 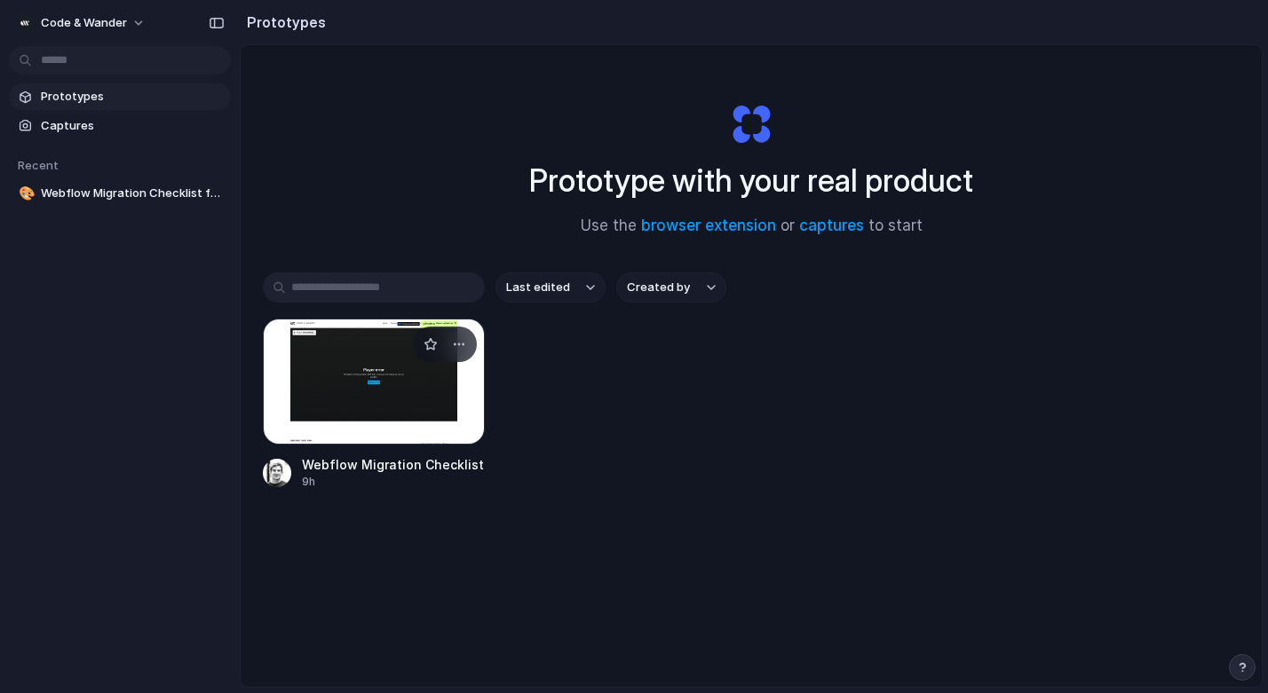 What do you see at coordinates (120, 194) in the screenshot?
I see `a: 🎨Webflow Migration Checklist for Code & Wander` at bounding box center [120, 194].